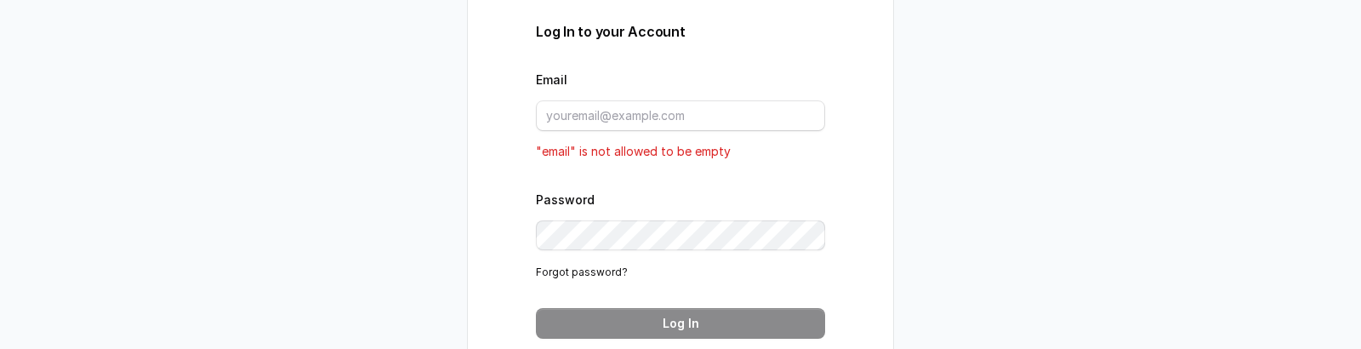 The width and height of the screenshot is (1361, 349). Describe the element at coordinates (565, 199) in the screenshot. I see `label: Password` at that location.